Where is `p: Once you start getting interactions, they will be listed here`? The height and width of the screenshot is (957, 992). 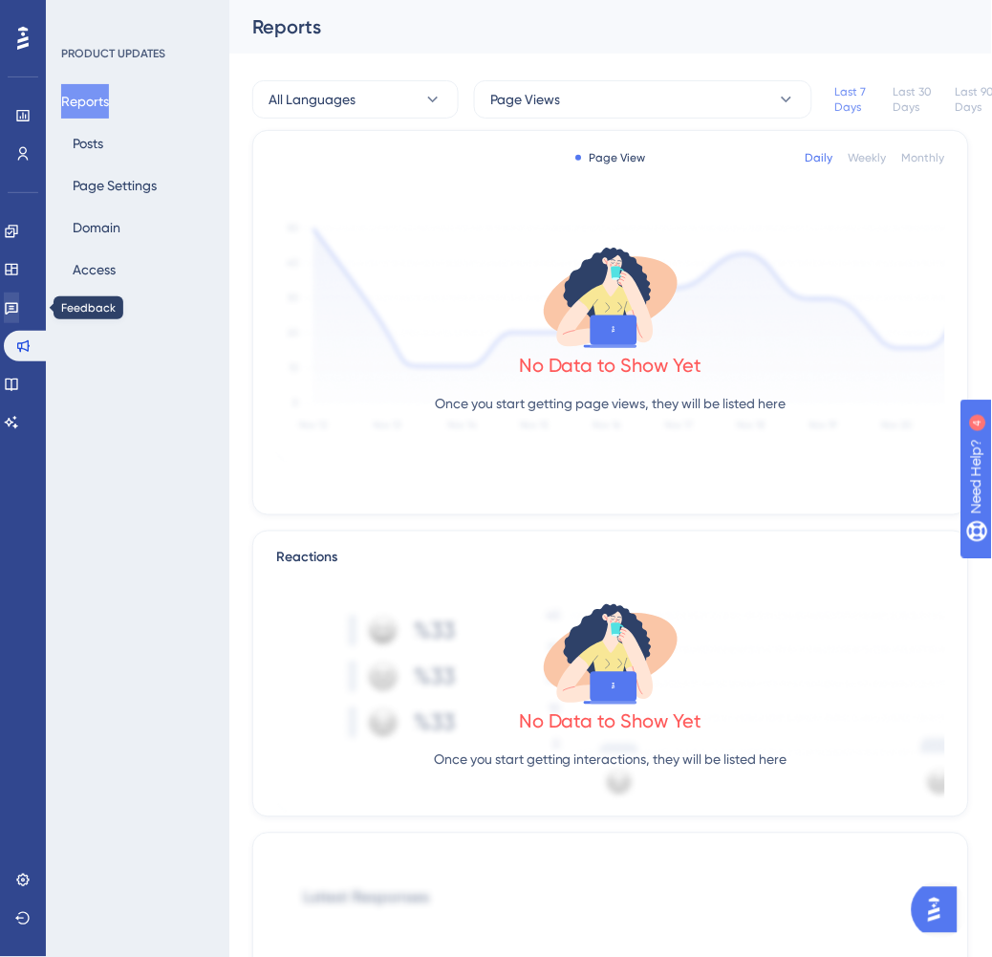 p: Once you start getting interactions, they will be listed here is located at coordinates (611, 760).